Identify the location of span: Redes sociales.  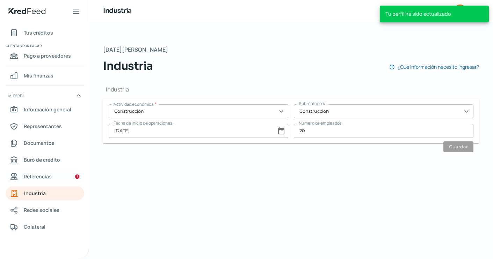
(42, 210).